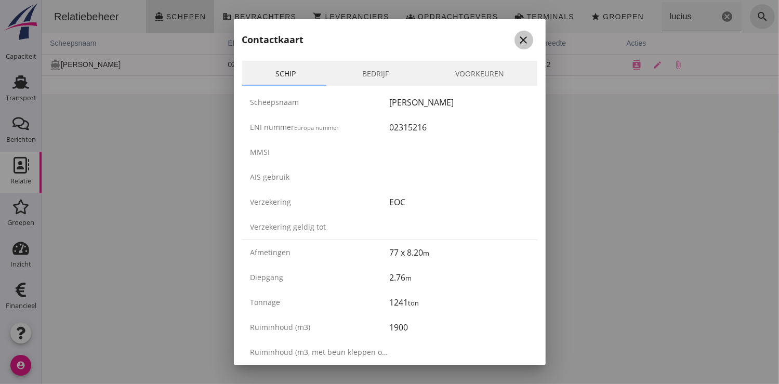 The image size is (779, 384). Describe the element at coordinates (320, 152) in the screenshot. I see `div: MMSI` at that location.